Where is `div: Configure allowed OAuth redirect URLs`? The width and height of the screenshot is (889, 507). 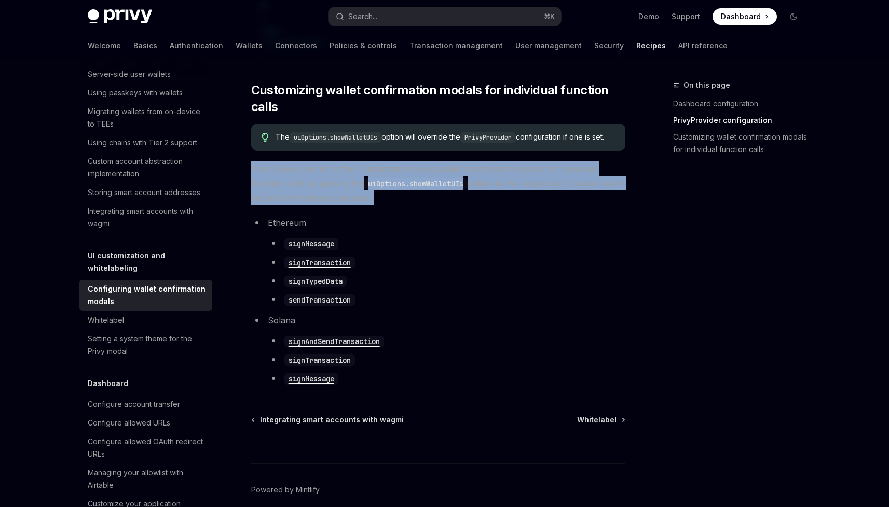 div: Configure allowed OAuth redirect URLs is located at coordinates (147, 448).